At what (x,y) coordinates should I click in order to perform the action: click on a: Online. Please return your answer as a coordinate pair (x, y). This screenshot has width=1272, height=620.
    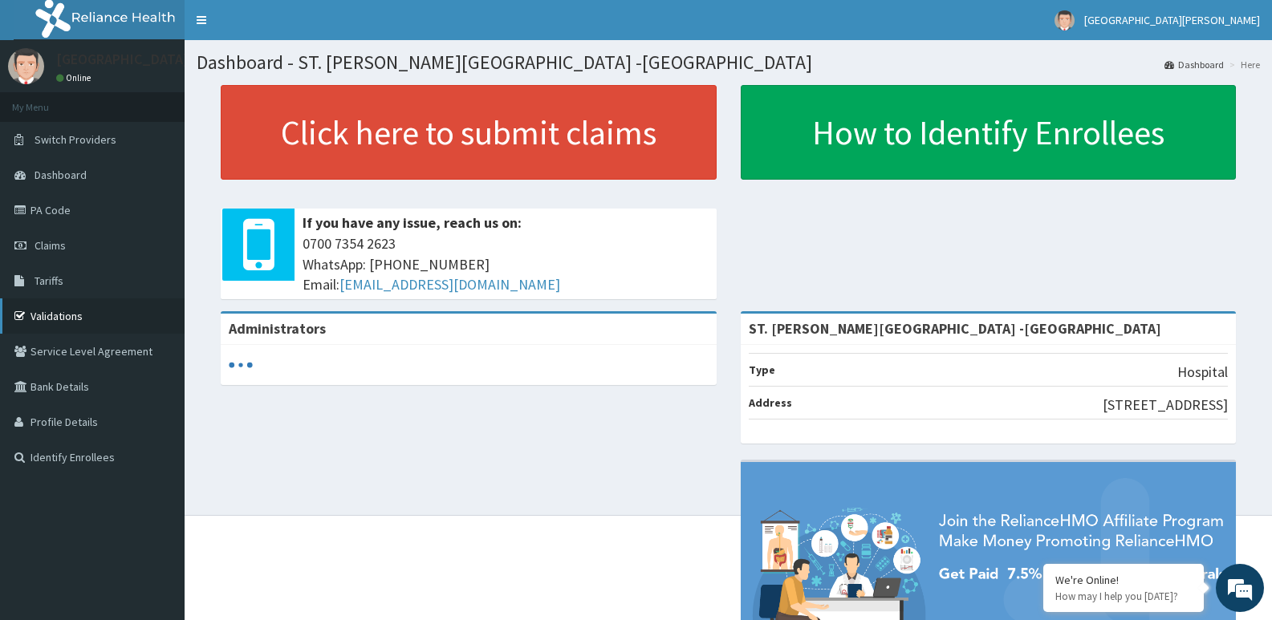
    Looking at the image, I should click on (75, 78).